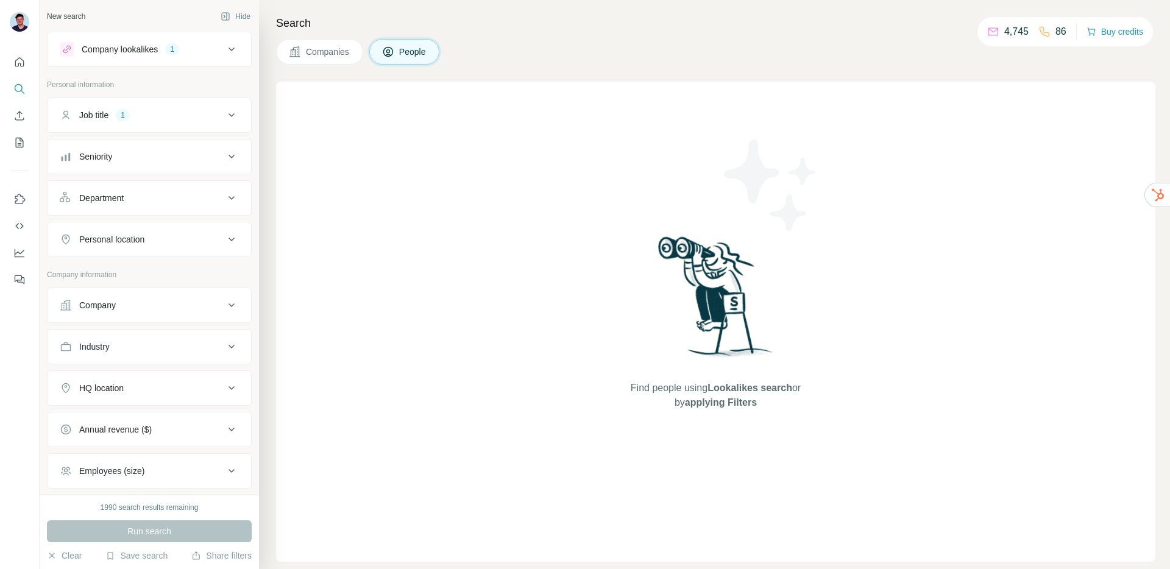 This screenshot has width=1170, height=569. What do you see at coordinates (149, 508) in the screenshot?
I see `div: 1990 search results remaining` at bounding box center [149, 508].